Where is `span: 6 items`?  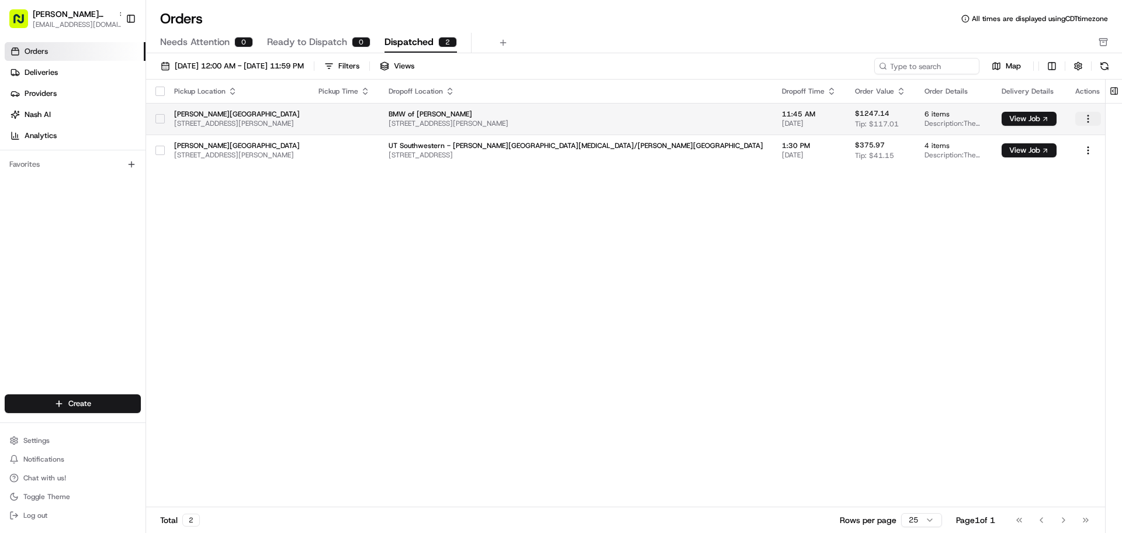
span: 6 items is located at coordinates (954, 114).